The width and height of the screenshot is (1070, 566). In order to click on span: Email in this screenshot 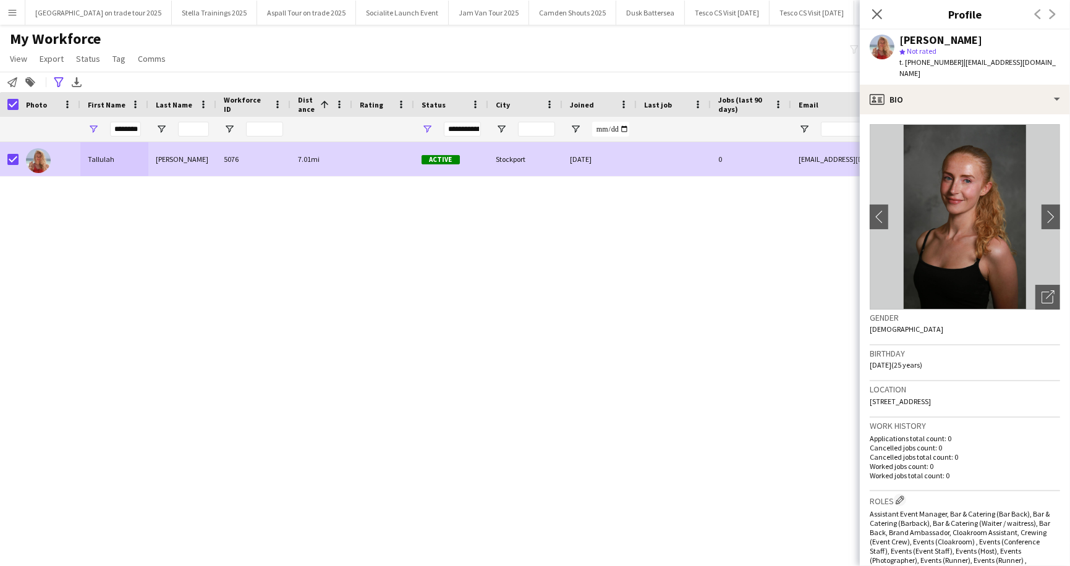, I will do `click(809, 104)`.